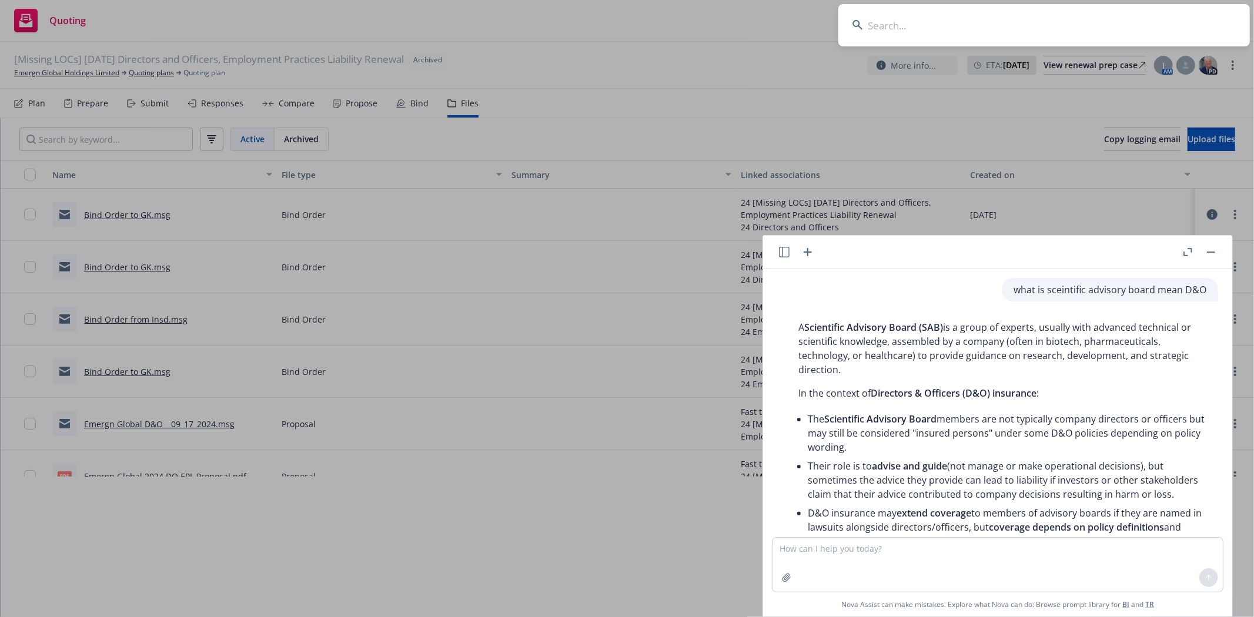 Image resolution: width=1254 pixels, height=617 pixels. What do you see at coordinates (1126, 605) in the screenshot?
I see `a: BI` at bounding box center [1126, 605].